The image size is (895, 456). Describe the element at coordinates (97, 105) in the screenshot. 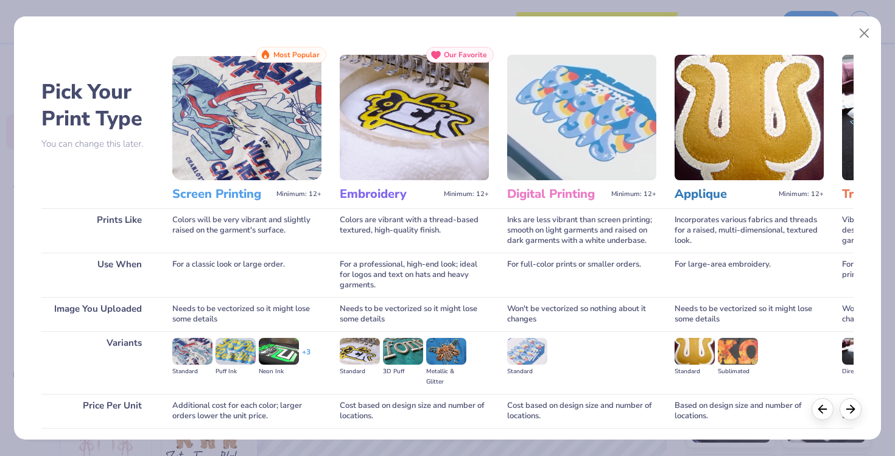

I see `h2: Pick Your Print Type` at that location.